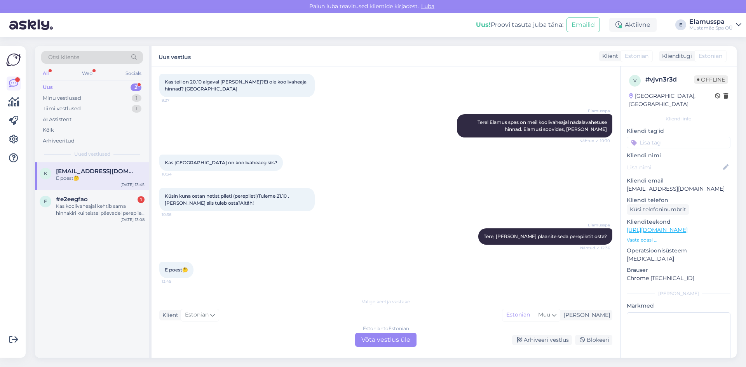 The height and width of the screenshot is (367, 746). I want to click on div: Võta vestlus üle, so click(386, 340).